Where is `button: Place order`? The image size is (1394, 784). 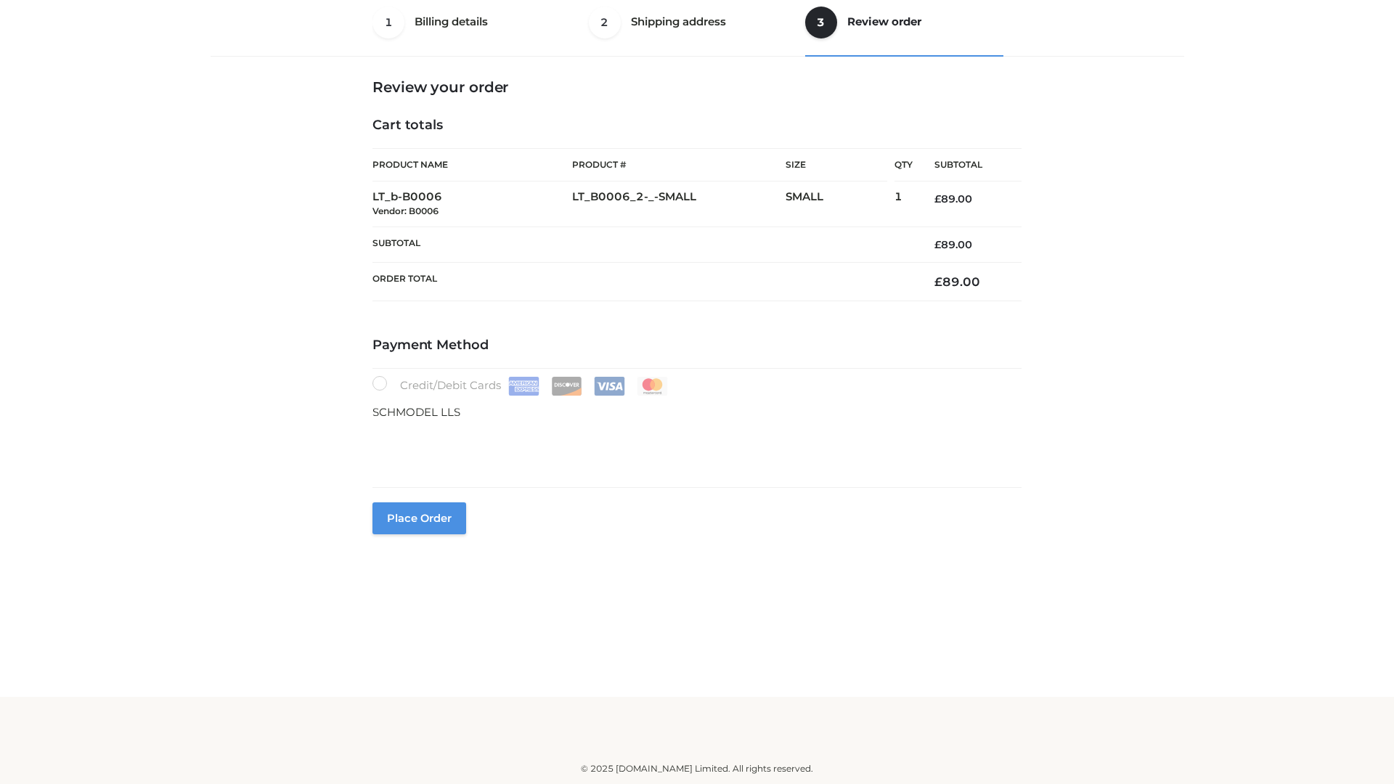
button: Place order is located at coordinates (419, 518).